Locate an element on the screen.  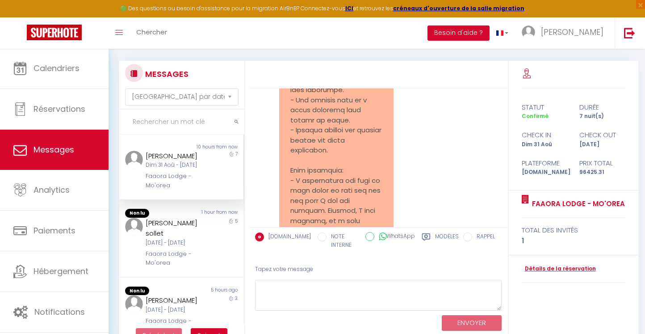
button: Ouvrir le widget de chat LiveChat is located at coordinates (21, 17).